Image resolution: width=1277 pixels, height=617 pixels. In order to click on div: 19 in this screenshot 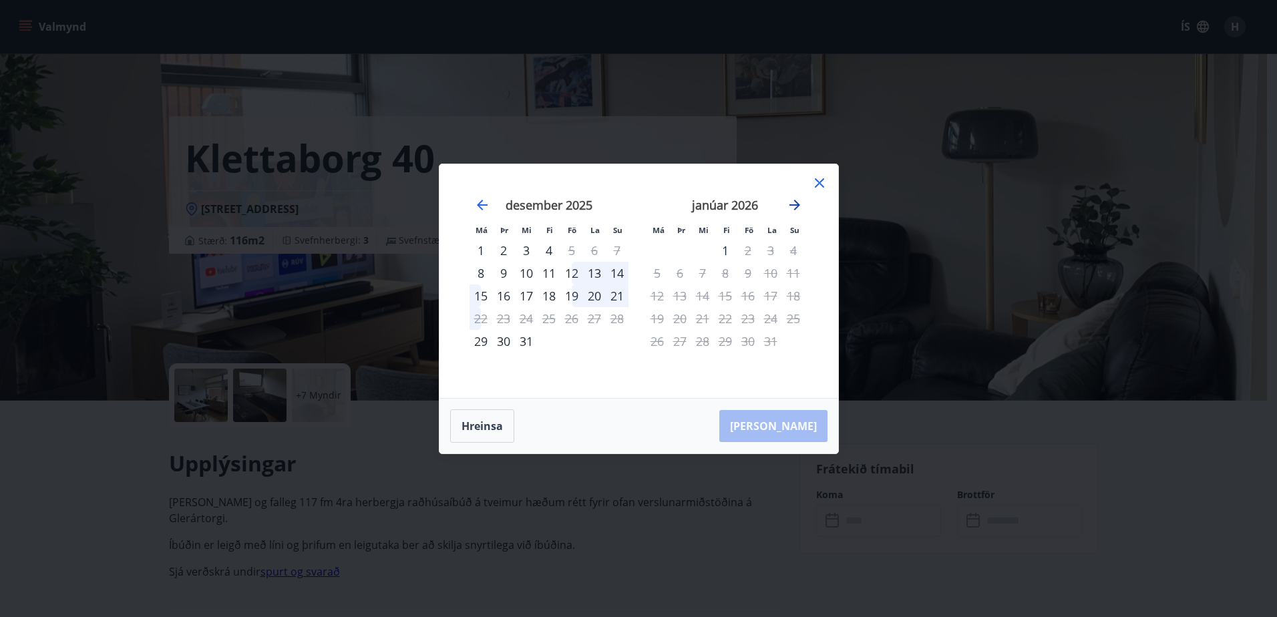, I will do `click(572, 296)`.